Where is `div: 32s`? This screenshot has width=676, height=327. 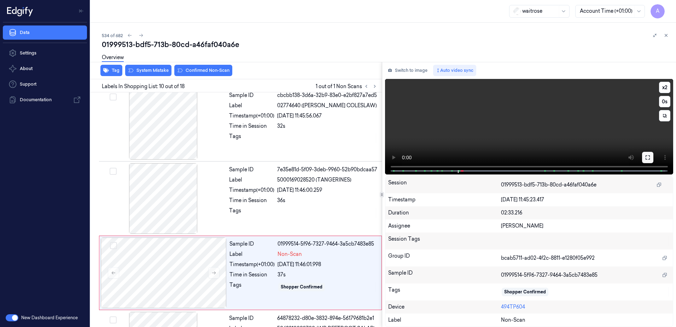
div: 32s is located at coordinates (327, 126).